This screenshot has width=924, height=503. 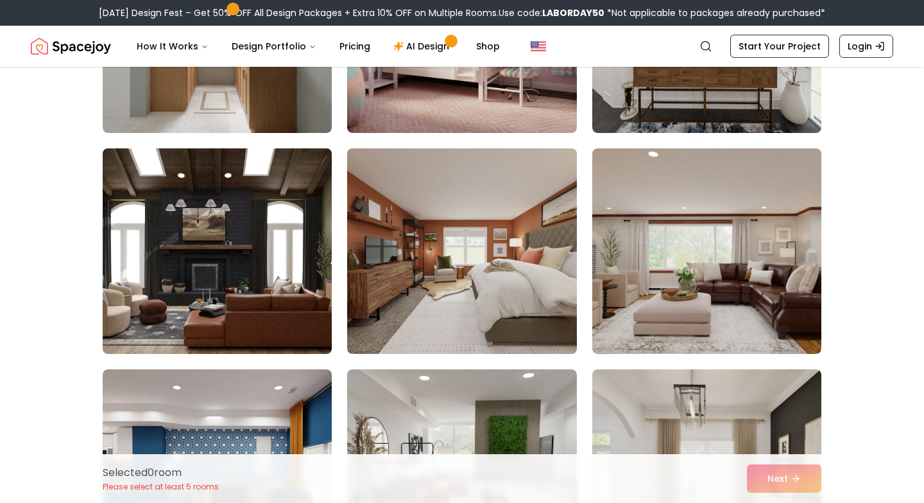 What do you see at coordinates (274, 46) in the screenshot?
I see `button: Design Portfolio` at bounding box center [274, 46].